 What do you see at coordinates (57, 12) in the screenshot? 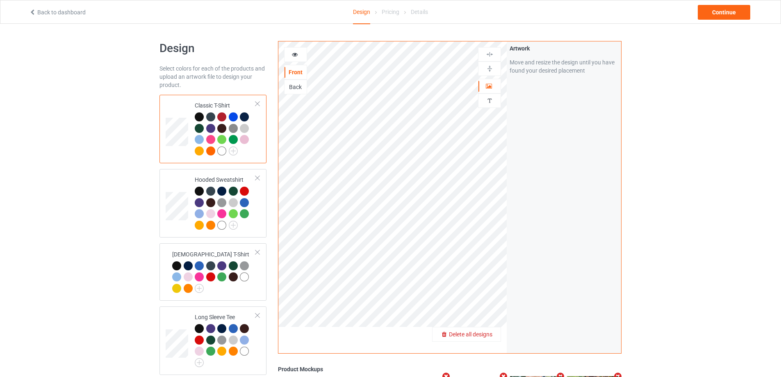
I see `a: Back to dashboard` at bounding box center [57, 12].